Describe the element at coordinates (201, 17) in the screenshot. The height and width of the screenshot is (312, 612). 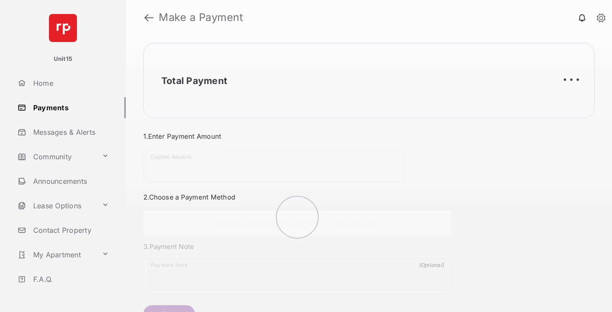
I see `strong: Make a Payment` at that location.